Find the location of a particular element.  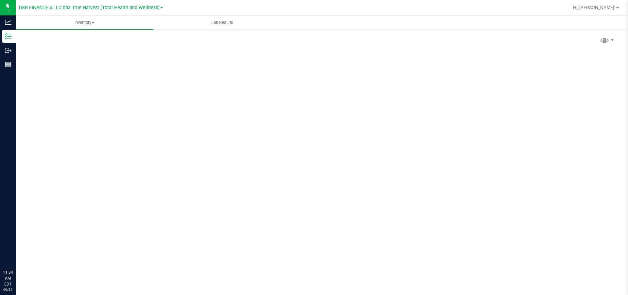

p: 09/24 is located at coordinates (8, 289).